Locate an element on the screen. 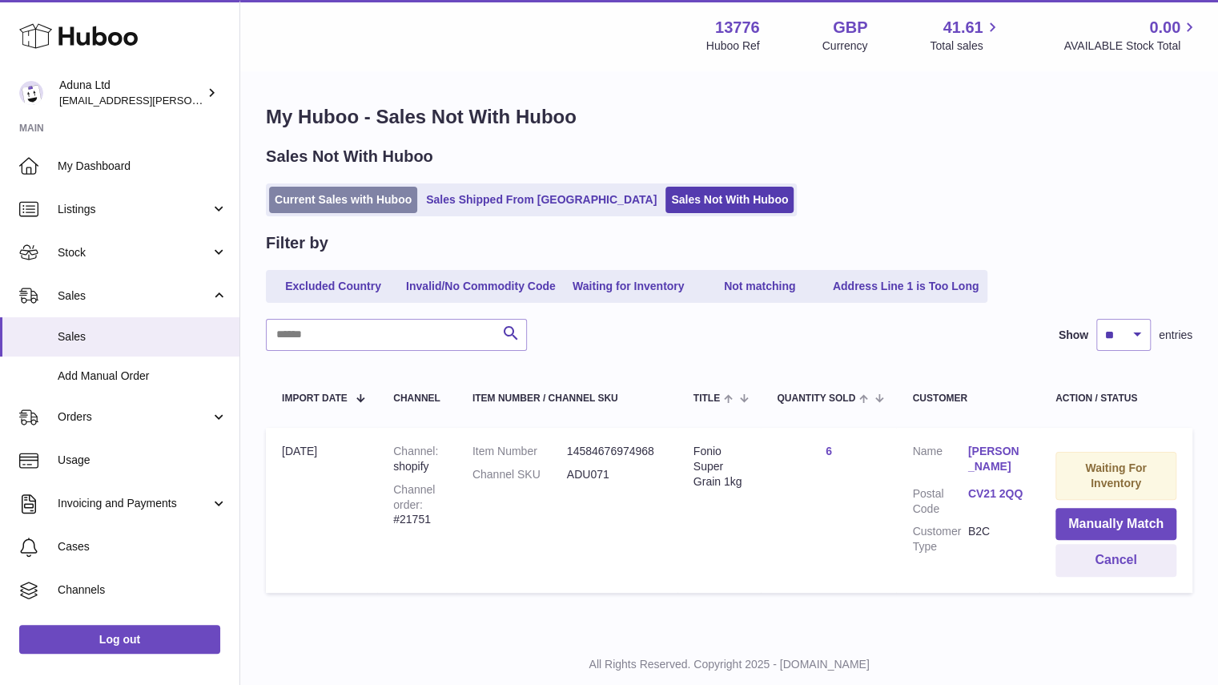 The width and height of the screenshot is (1218, 685). div: Action / Status is located at coordinates (1116, 398).